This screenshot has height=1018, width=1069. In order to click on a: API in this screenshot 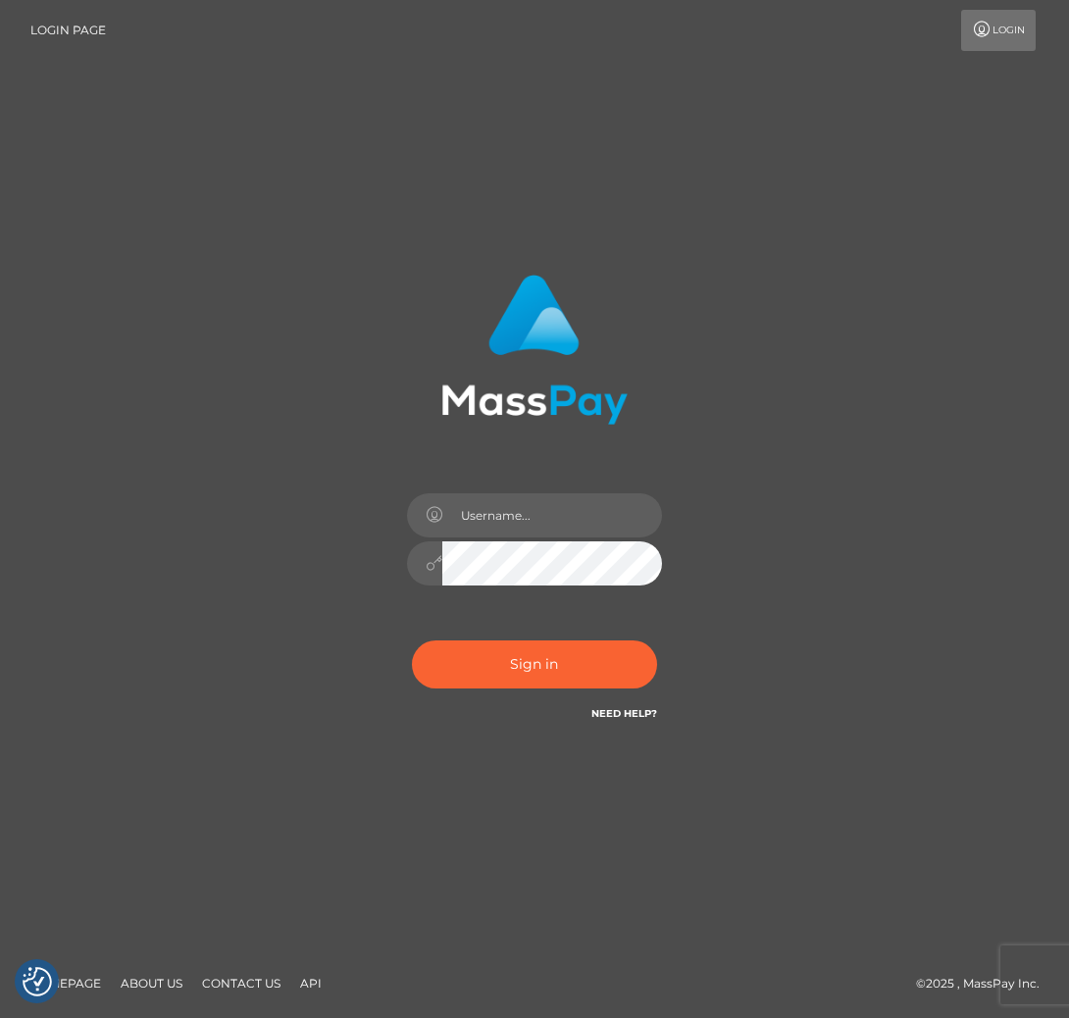, I will do `click(311, 982)`.